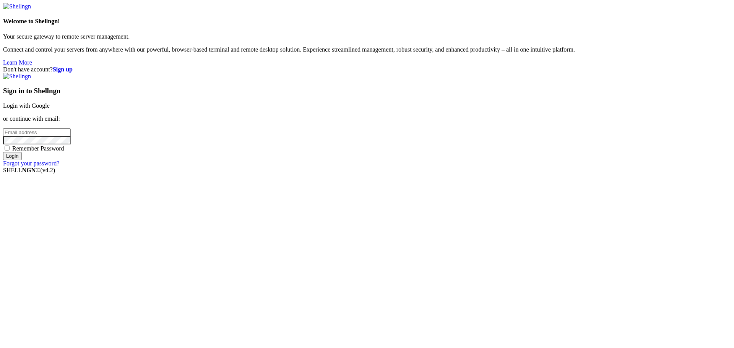  What do you see at coordinates (367, 70) in the screenshot?
I see `div: Don't have account?` at bounding box center [367, 70].